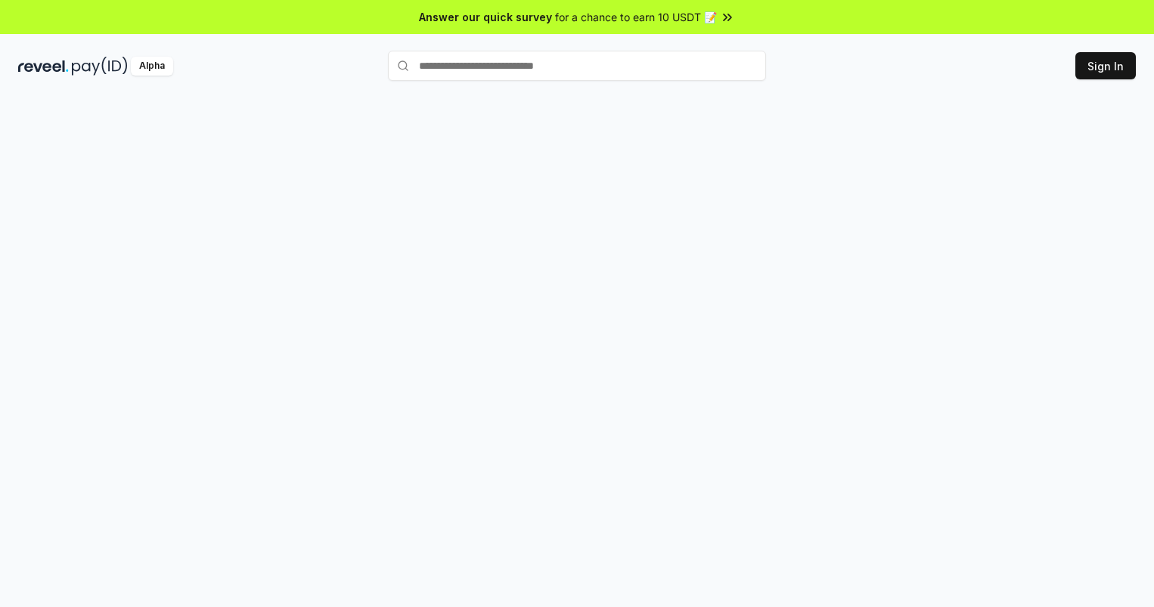 This screenshot has width=1154, height=607. I want to click on img: pay_id, so click(100, 66).